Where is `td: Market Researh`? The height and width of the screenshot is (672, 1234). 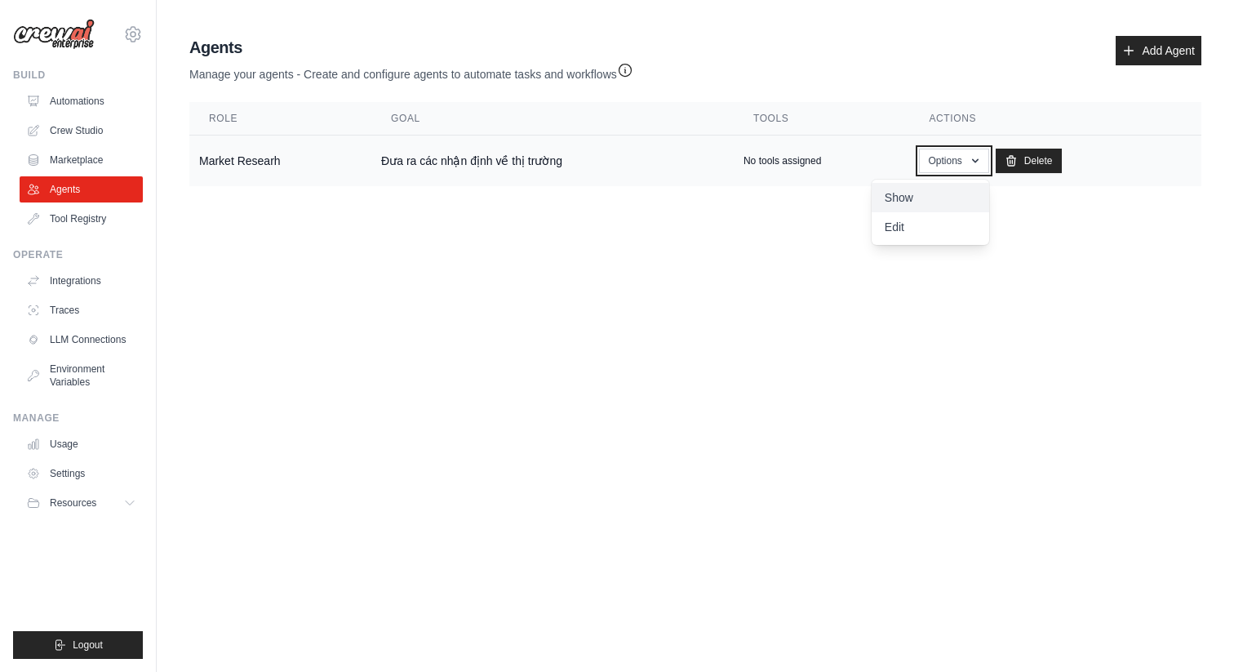
td: Market Researh is located at coordinates (280, 161).